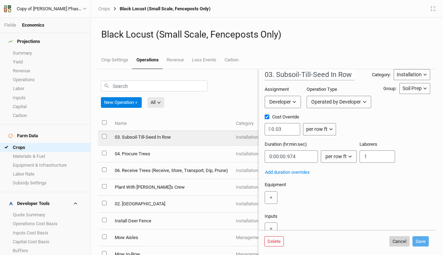 The height and width of the screenshot is (255, 443). I want to click on a: Carbon, so click(232, 60).